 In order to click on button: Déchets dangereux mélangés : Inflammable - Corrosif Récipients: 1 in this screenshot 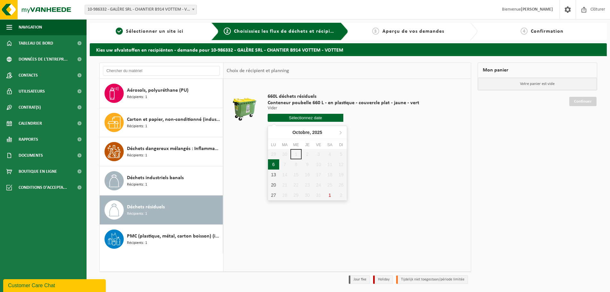, I will do `click(161, 152)`.